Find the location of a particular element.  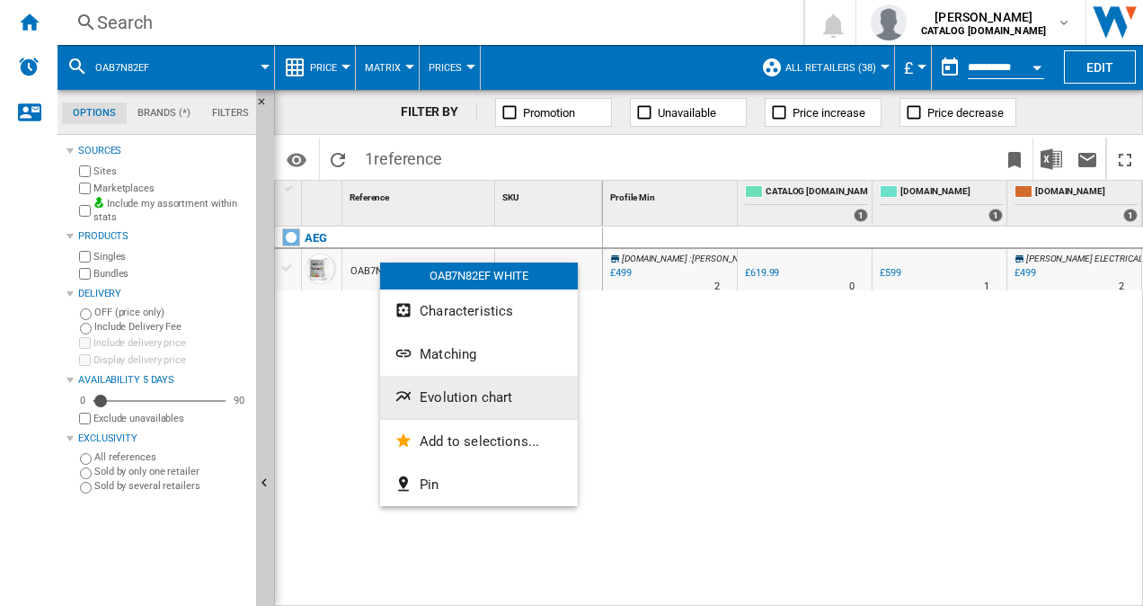

span: Matching is located at coordinates (447, 354).